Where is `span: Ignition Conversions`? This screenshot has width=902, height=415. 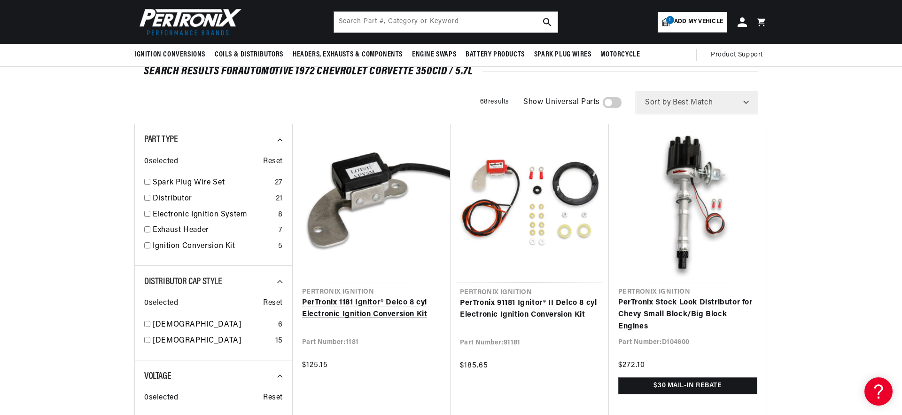
span: Ignition Conversions is located at coordinates (170, 55).